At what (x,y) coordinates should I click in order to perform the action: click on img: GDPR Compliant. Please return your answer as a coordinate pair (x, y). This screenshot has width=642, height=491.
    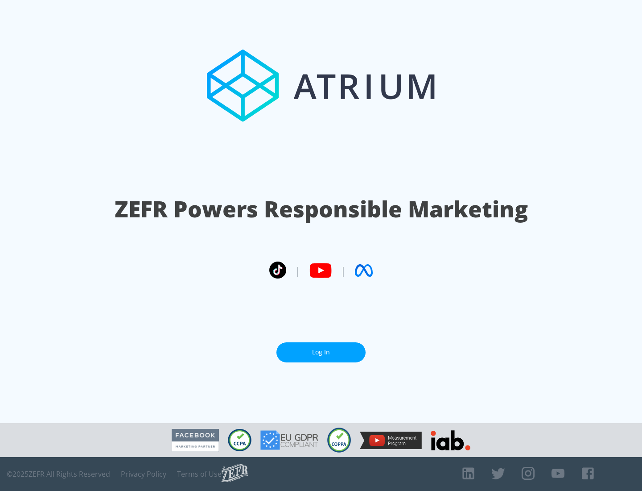
    Looking at the image, I should click on (289, 440).